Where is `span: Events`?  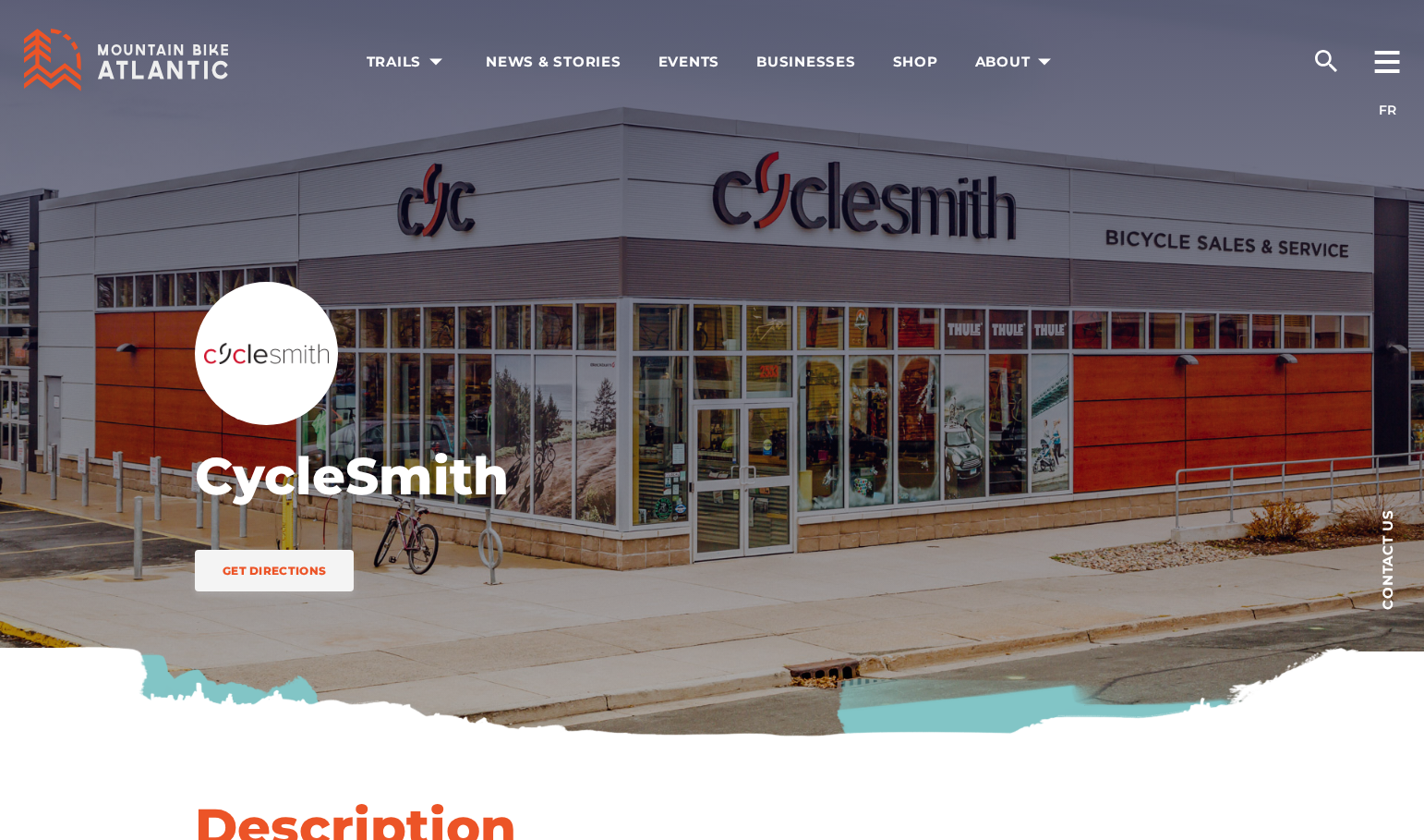
span: Events is located at coordinates (689, 62).